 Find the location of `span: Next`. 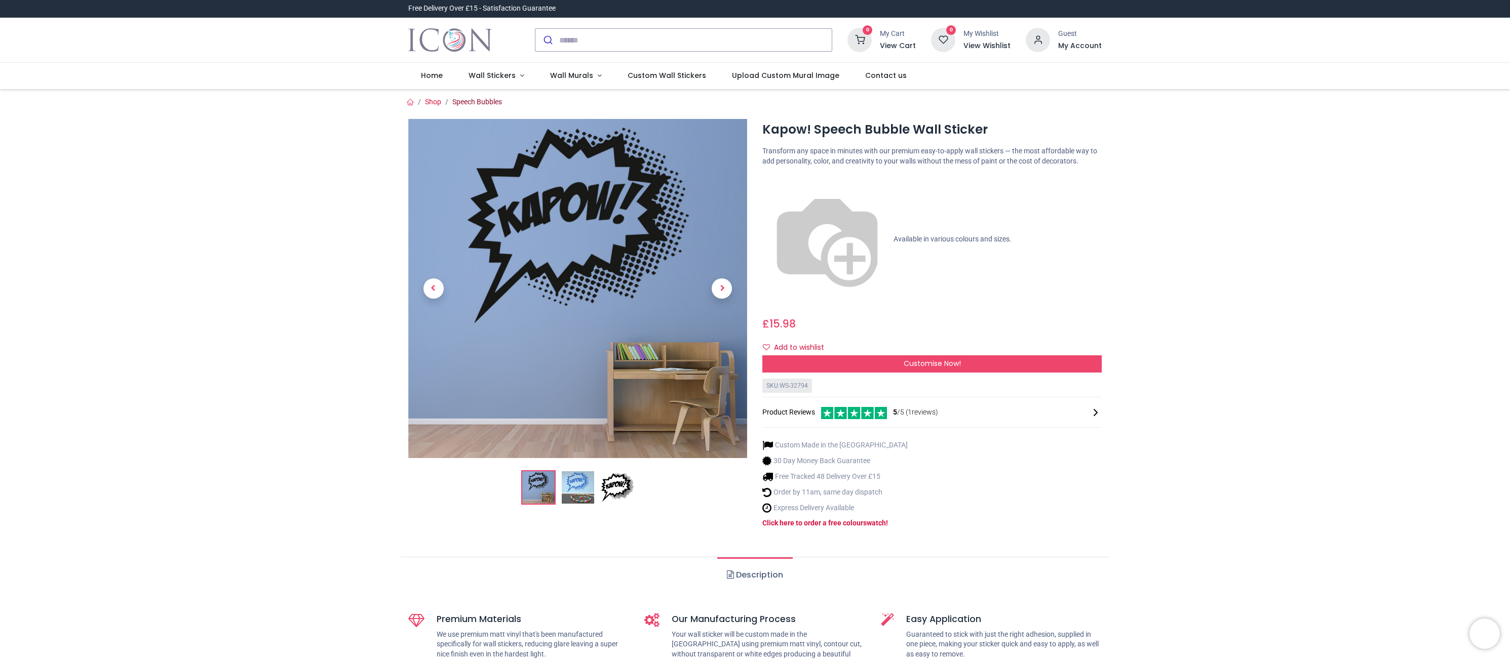

span: Next is located at coordinates (722, 289).